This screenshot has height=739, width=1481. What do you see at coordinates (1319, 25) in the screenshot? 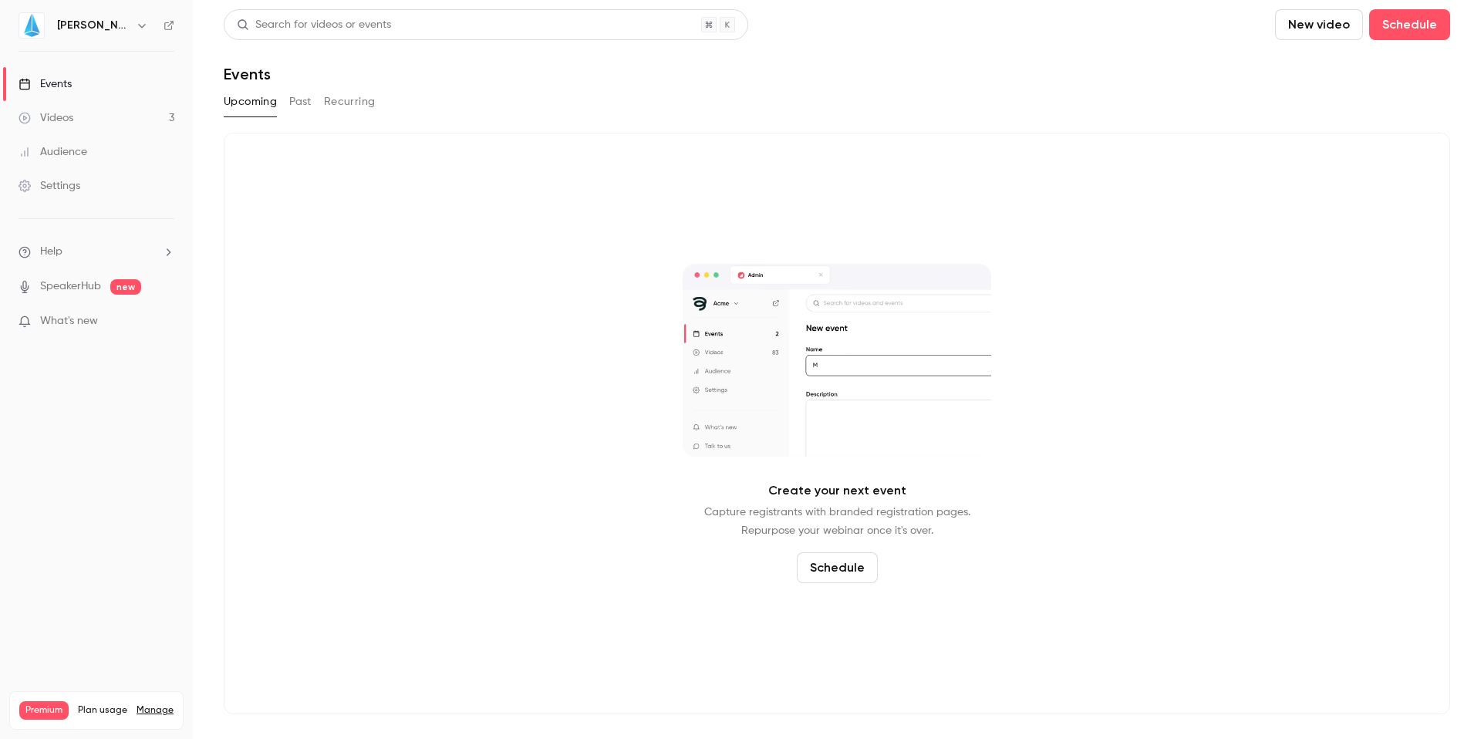
I see `button: New video` at bounding box center [1319, 25].